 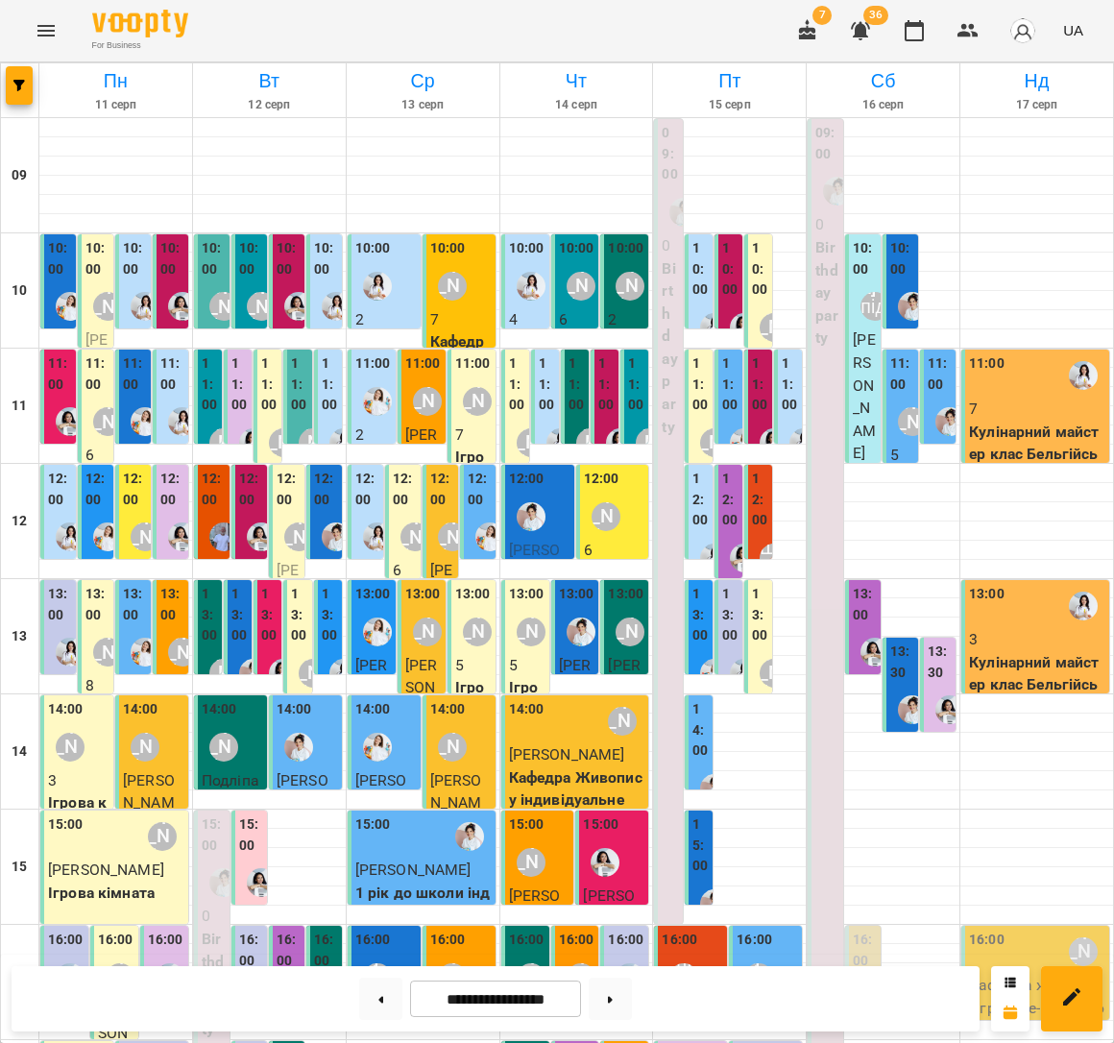 I want to click on div: Міс Анастасія, so click(x=630, y=286).